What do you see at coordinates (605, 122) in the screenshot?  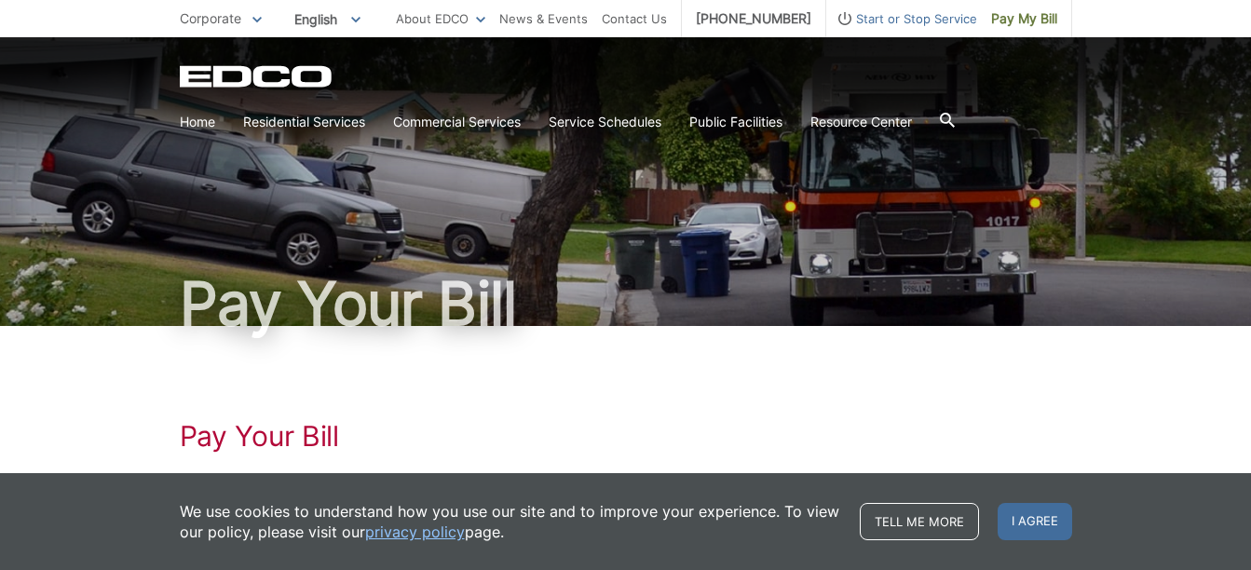 I see `a: Service Schedules` at bounding box center [605, 122].